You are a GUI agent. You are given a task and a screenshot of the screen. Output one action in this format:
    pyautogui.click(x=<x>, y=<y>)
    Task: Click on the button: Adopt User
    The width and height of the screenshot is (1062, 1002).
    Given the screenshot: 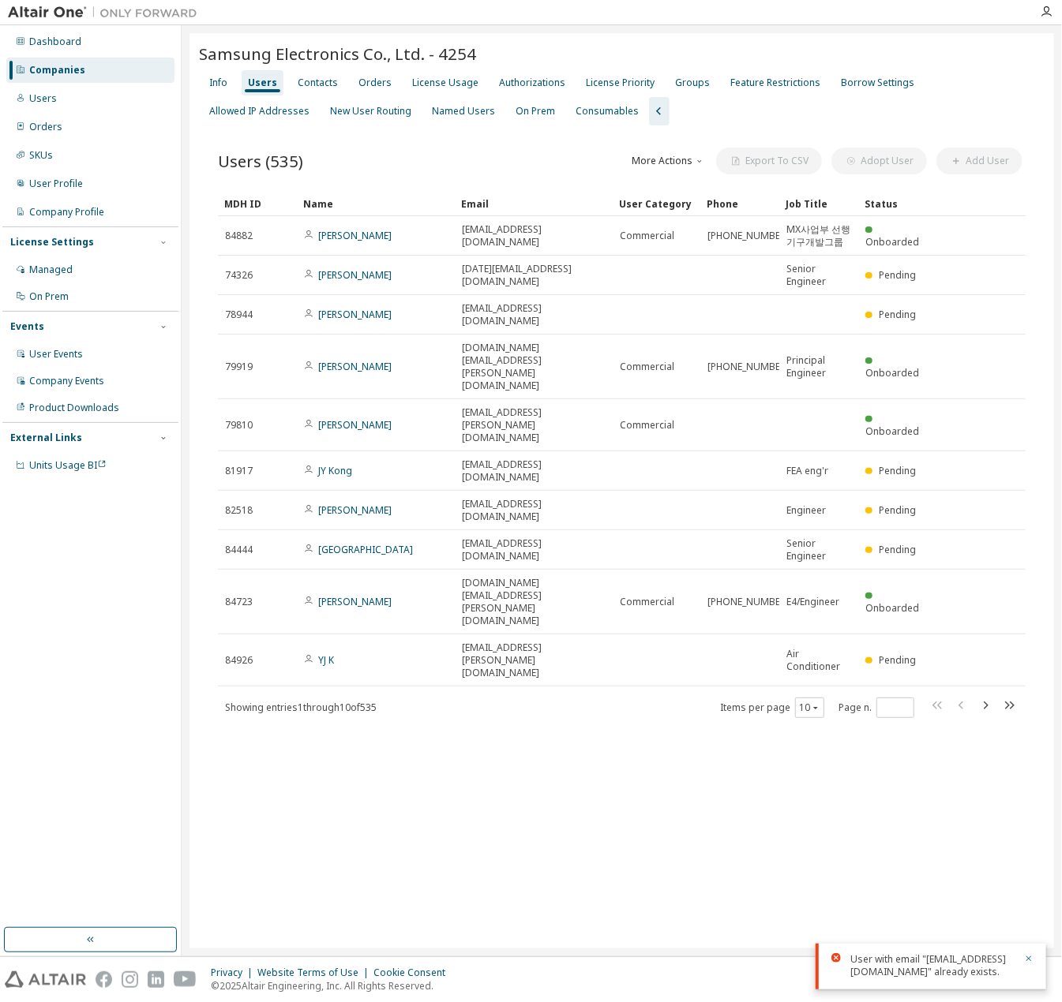 What is the action you would take?
    pyautogui.click(x=878, y=161)
    